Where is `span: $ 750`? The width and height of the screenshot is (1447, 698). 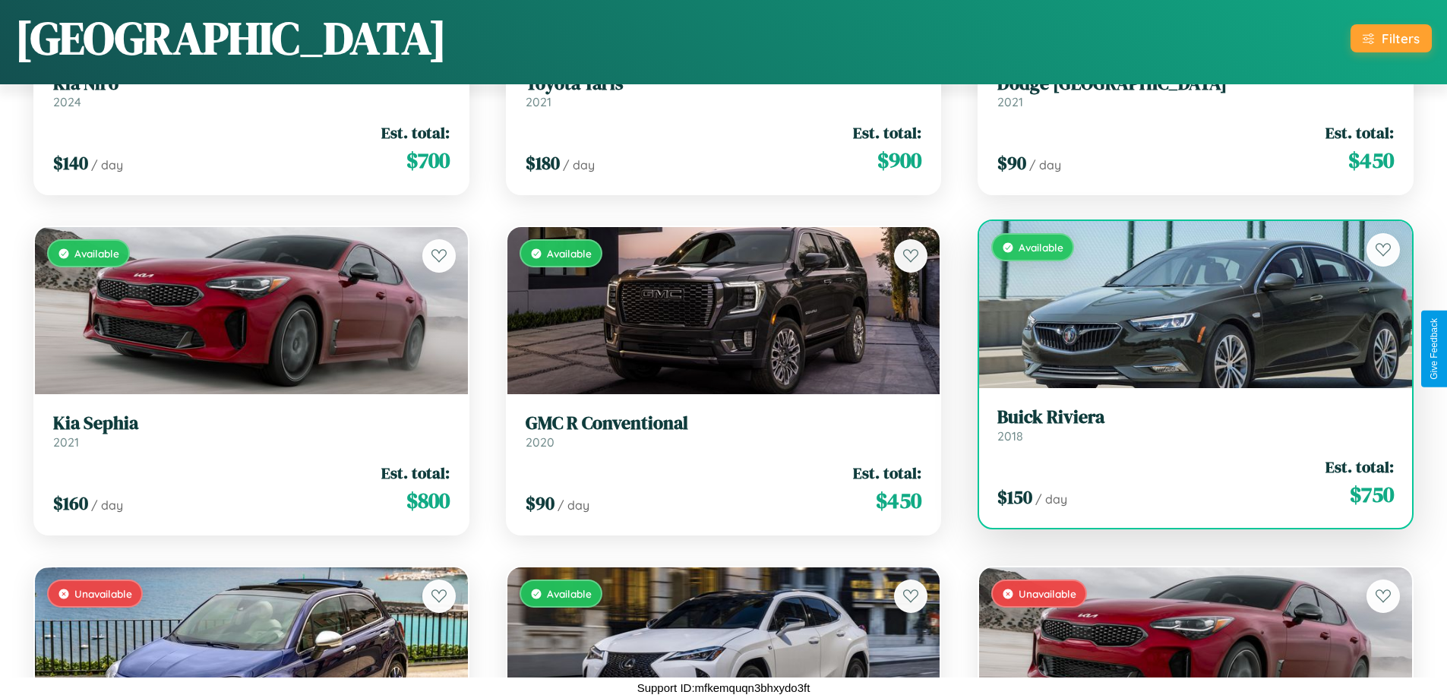 span: $ 750 is located at coordinates (1372, 495).